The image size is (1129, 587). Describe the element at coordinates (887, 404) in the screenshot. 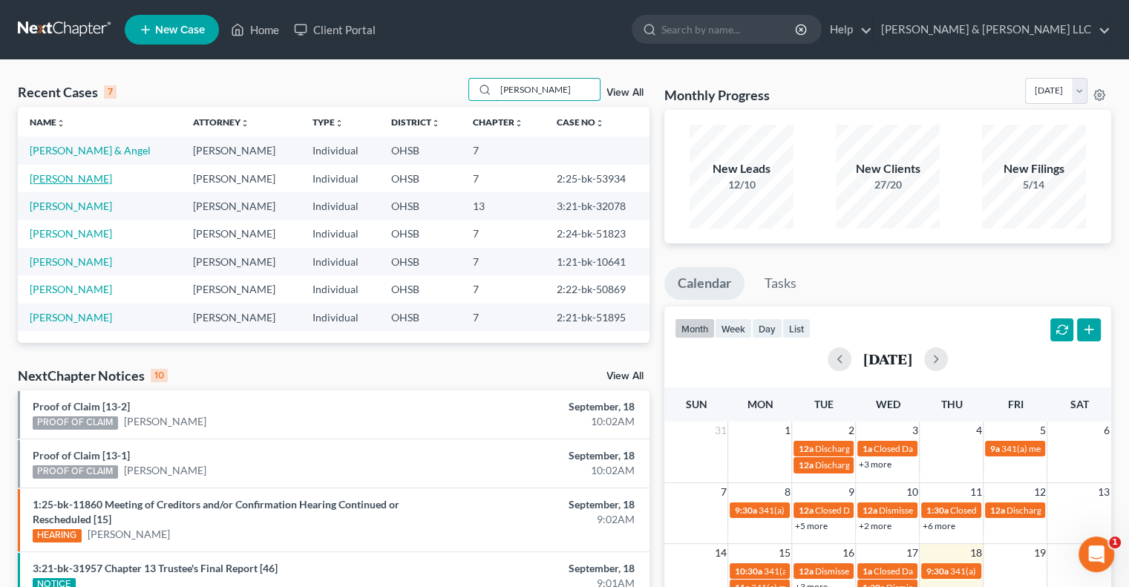

I see `span: Wed` at that location.